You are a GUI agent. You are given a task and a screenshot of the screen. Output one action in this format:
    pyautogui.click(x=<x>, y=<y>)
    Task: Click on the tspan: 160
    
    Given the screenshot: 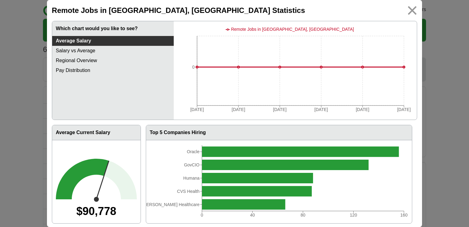 What is the action you would take?
    pyautogui.click(x=404, y=215)
    